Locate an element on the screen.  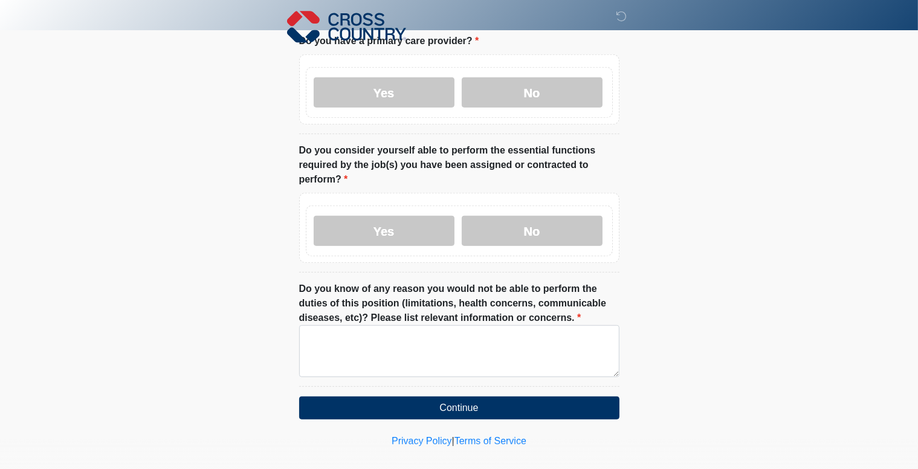
img: Cross Country Logo is located at coordinates (347, 27).